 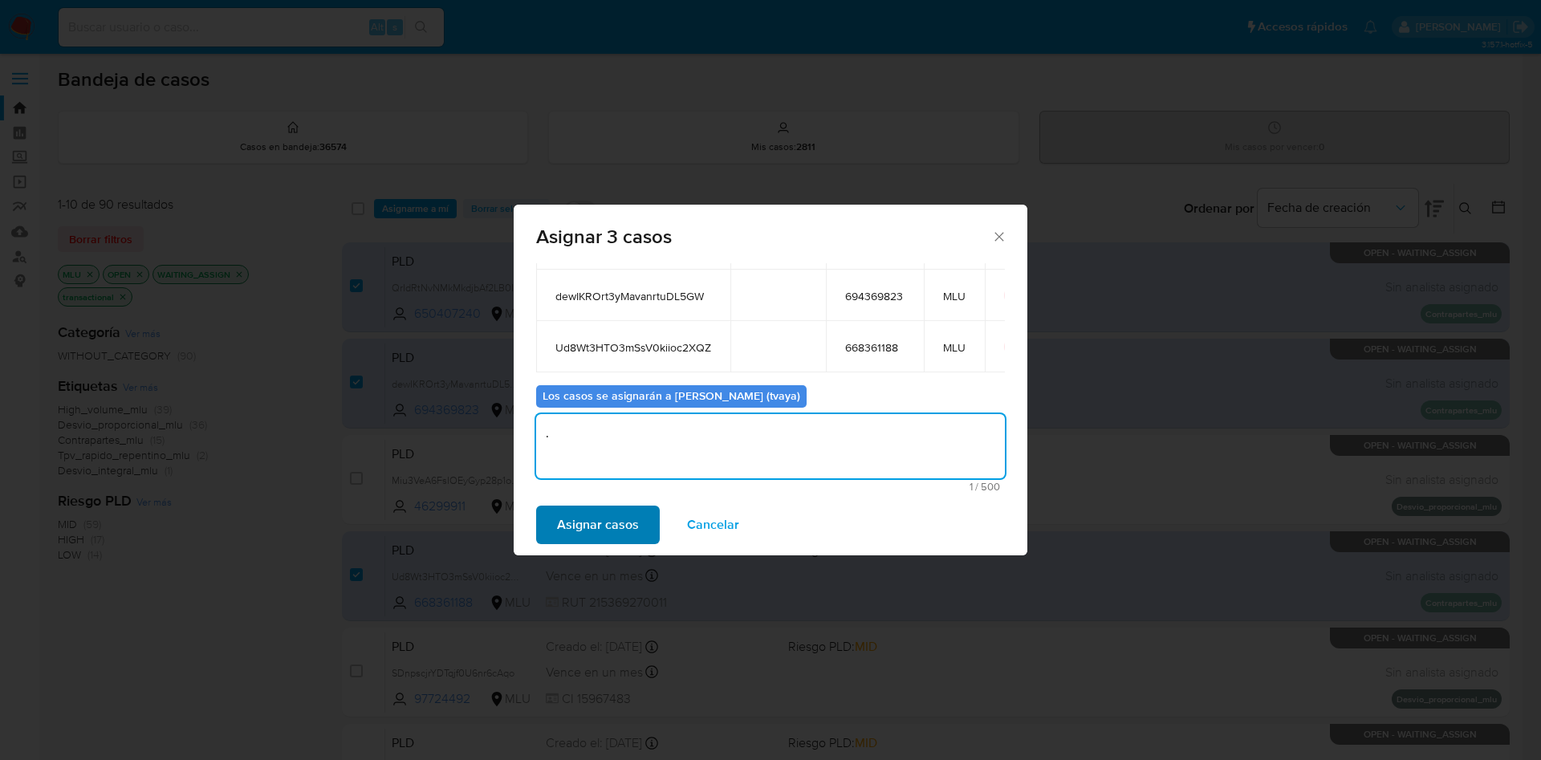 What do you see at coordinates (999, 236) in the screenshot?
I see `button: Cerrar ventana` at bounding box center [999, 236].